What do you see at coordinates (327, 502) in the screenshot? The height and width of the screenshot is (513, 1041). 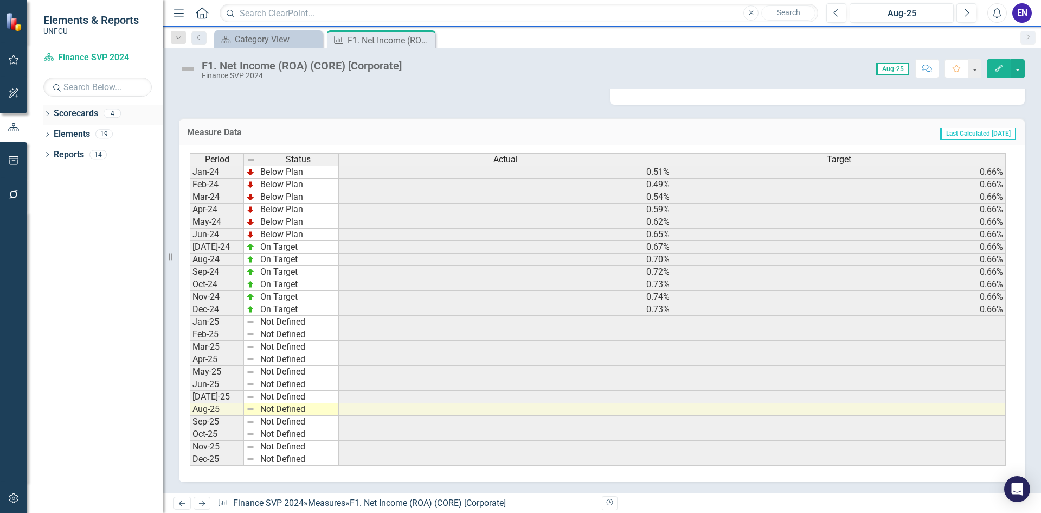 I see `a: Measures` at bounding box center [327, 502].